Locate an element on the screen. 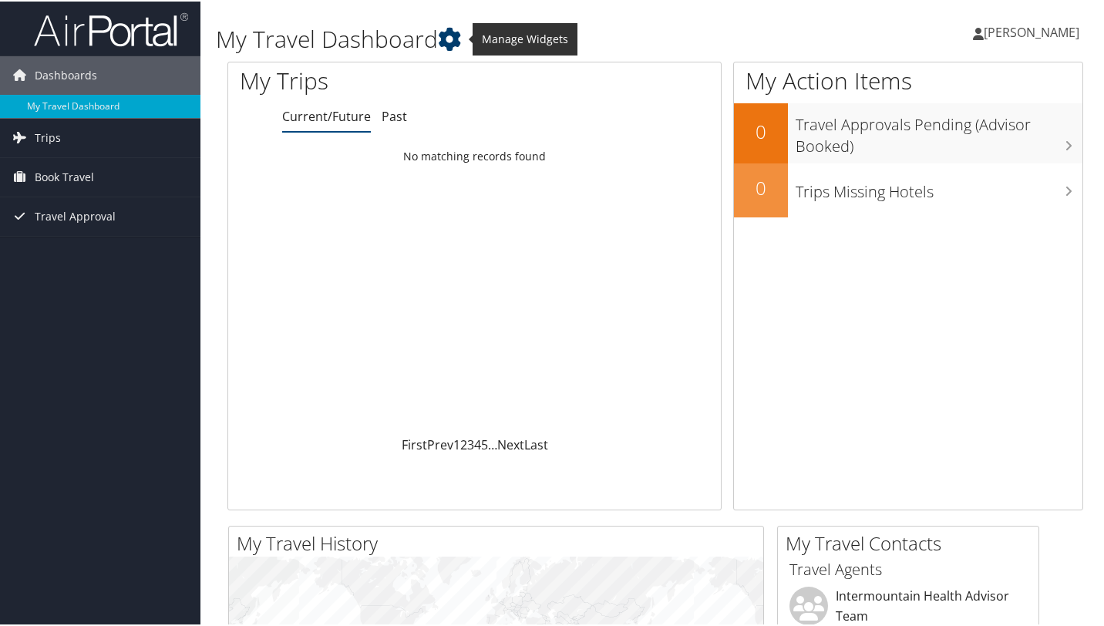 This screenshot has height=626, width=1104. a: Next is located at coordinates (510, 443).